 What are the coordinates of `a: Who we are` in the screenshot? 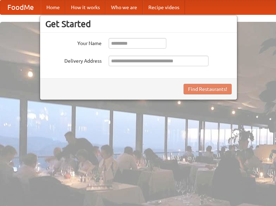 It's located at (124, 7).